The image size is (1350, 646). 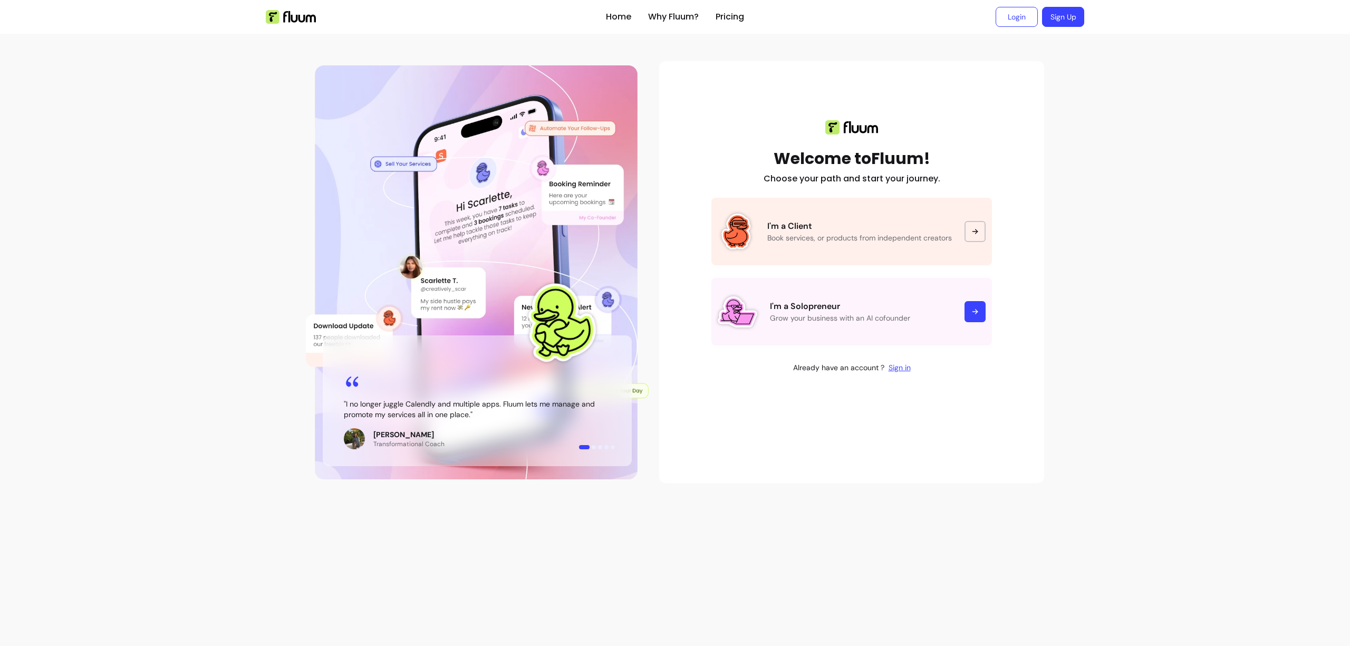 What do you see at coordinates (852, 159) in the screenshot?
I see `h1: Welcome to Fluum!` at bounding box center [852, 159].